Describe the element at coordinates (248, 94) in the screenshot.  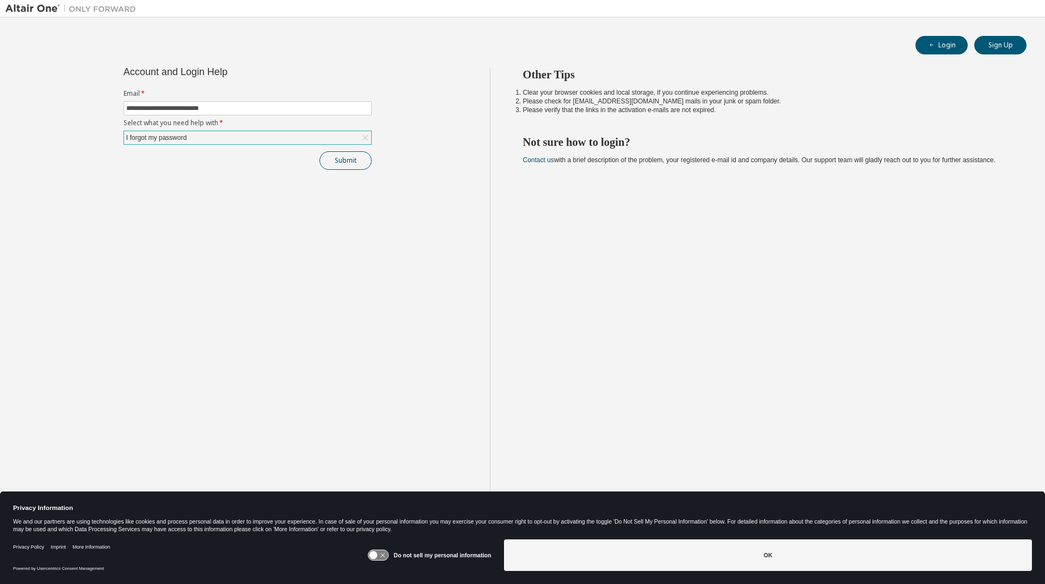
I see `label: Email` at that location.